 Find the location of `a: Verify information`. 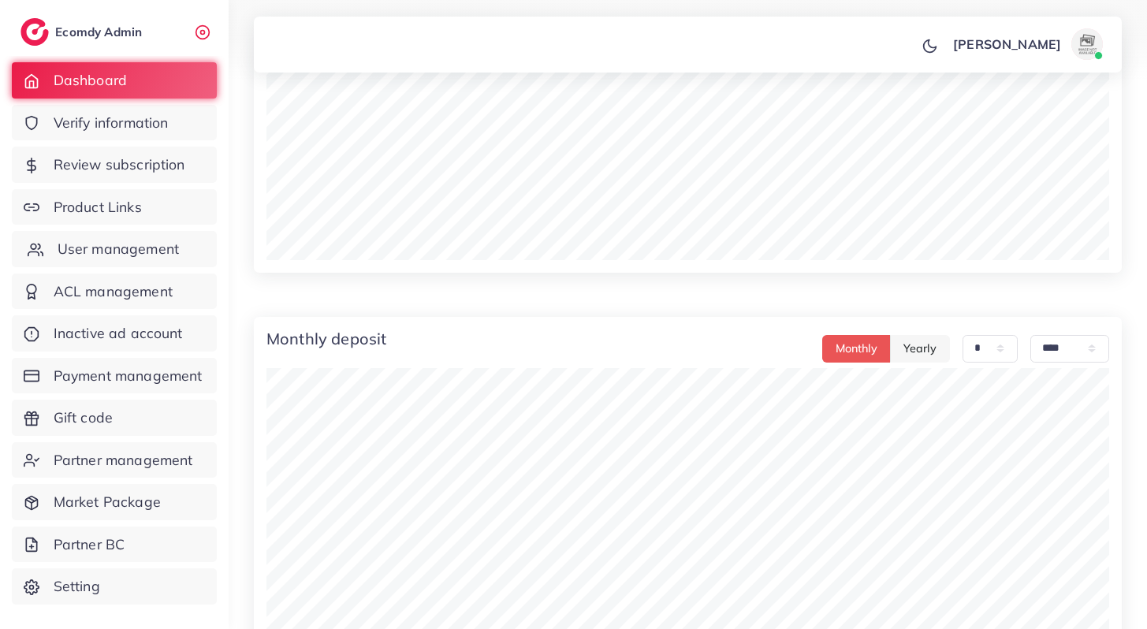

a: Verify information is located at coordinates (114, 123).